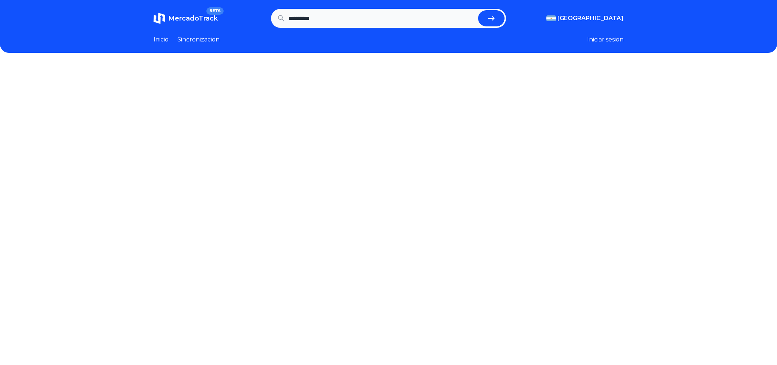 The width and height of the screenshot is (777, 365). What do you see at coordinates (551, 18) in the screenshot?
I see `img: Argentina` at bounding box center [551, 18].